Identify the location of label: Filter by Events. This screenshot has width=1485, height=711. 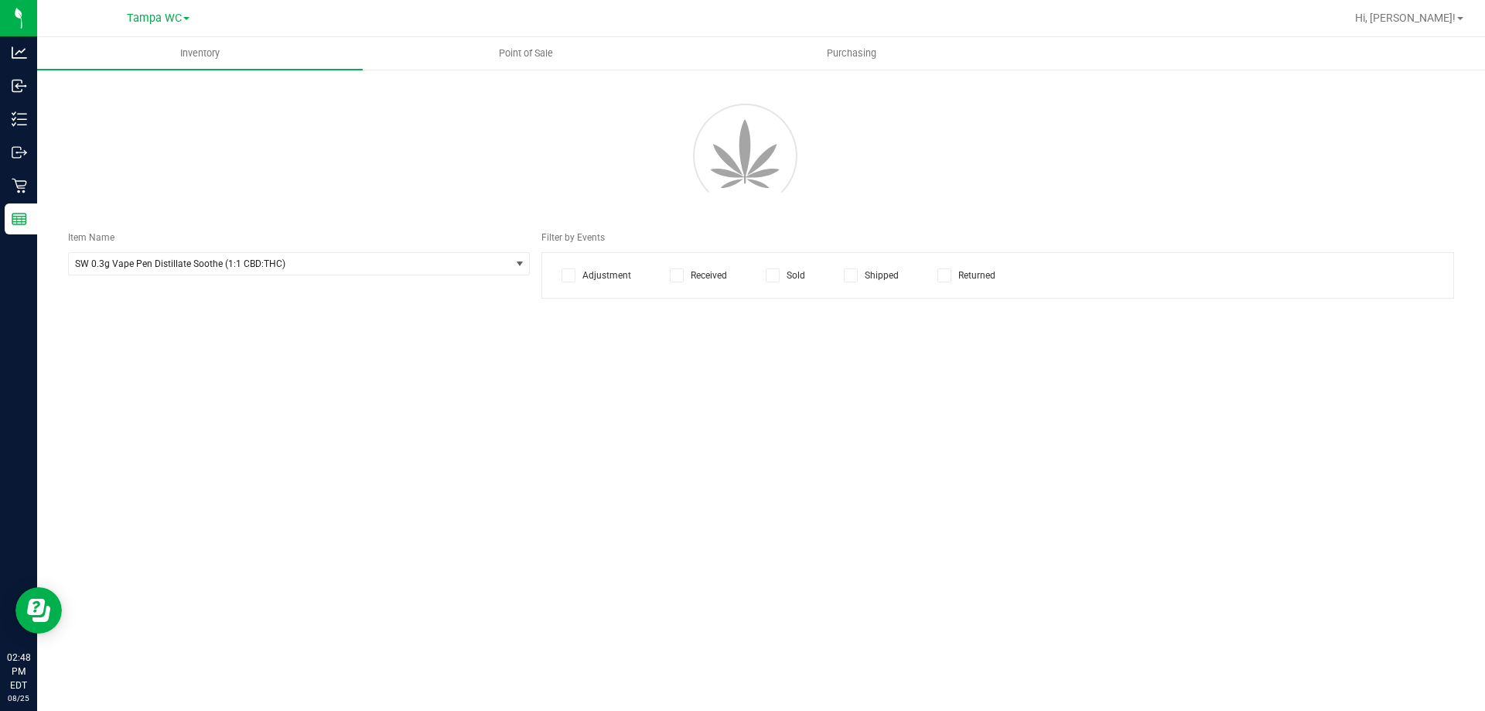
(573, 237).